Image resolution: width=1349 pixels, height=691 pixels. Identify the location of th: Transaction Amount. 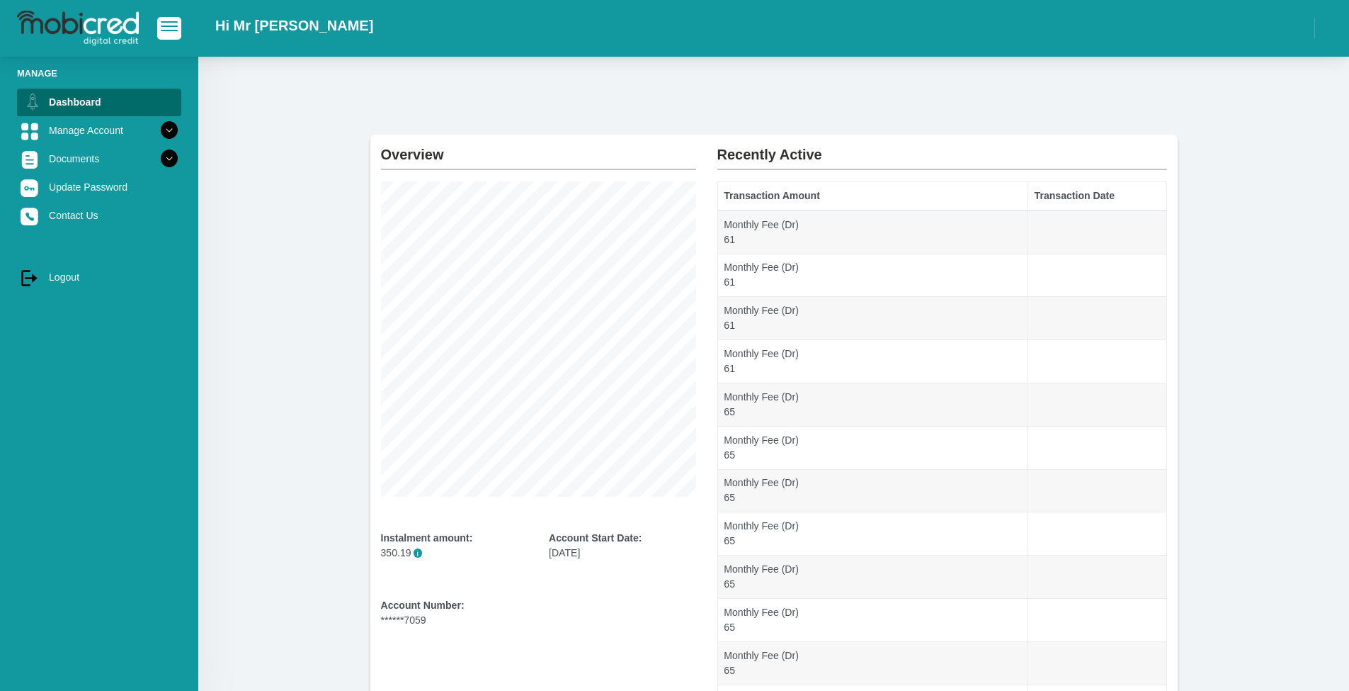
(873, 196).